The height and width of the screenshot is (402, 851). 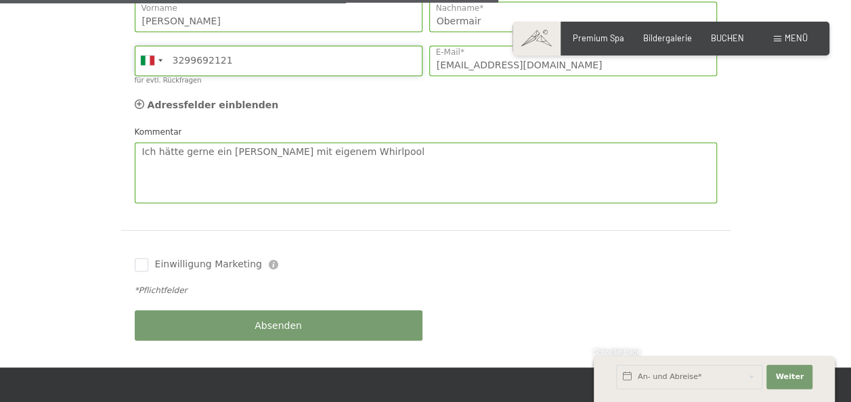 I want to click on span: Premium Spa, so click(x=599, y=38).